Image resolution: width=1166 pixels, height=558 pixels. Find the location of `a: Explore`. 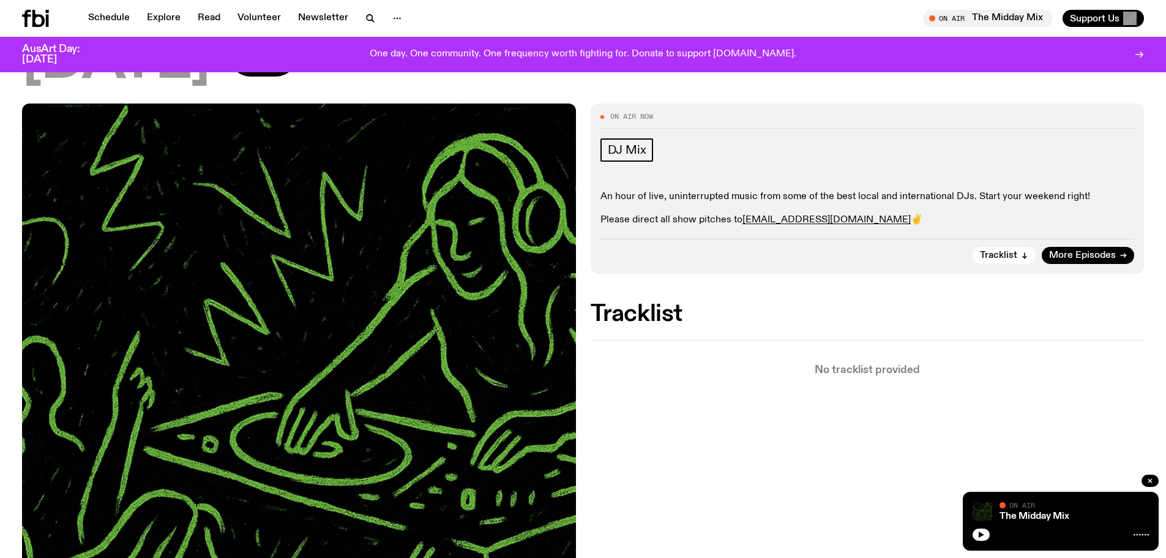

a: Explore is located at coordinates (163, 18).